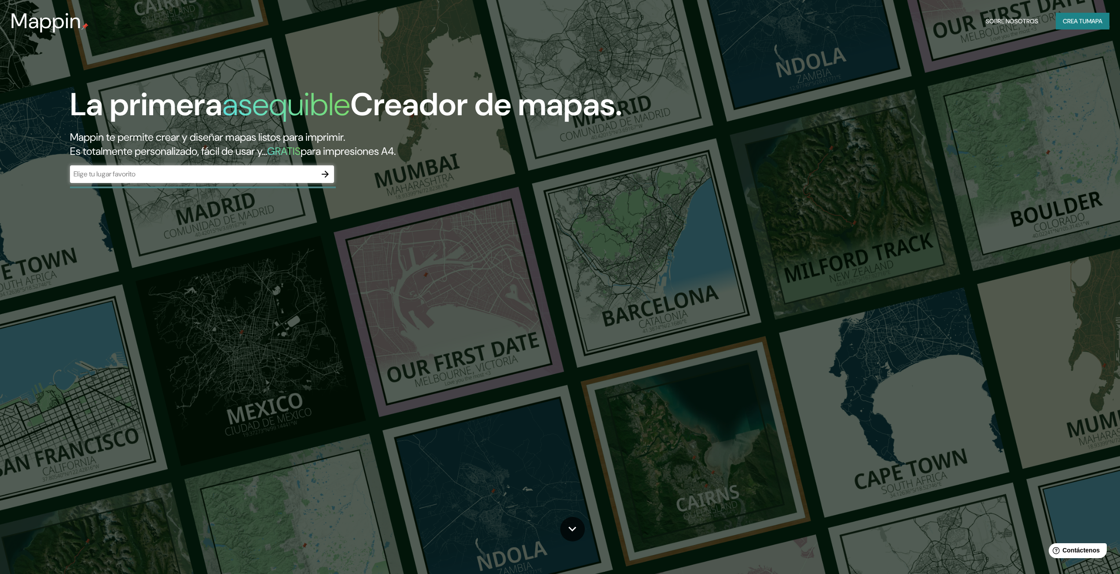  What do you see at coordinates (486, 104) in the screenshot?
I see `font: Creador de mapas.` at bounding box center [486, 104].